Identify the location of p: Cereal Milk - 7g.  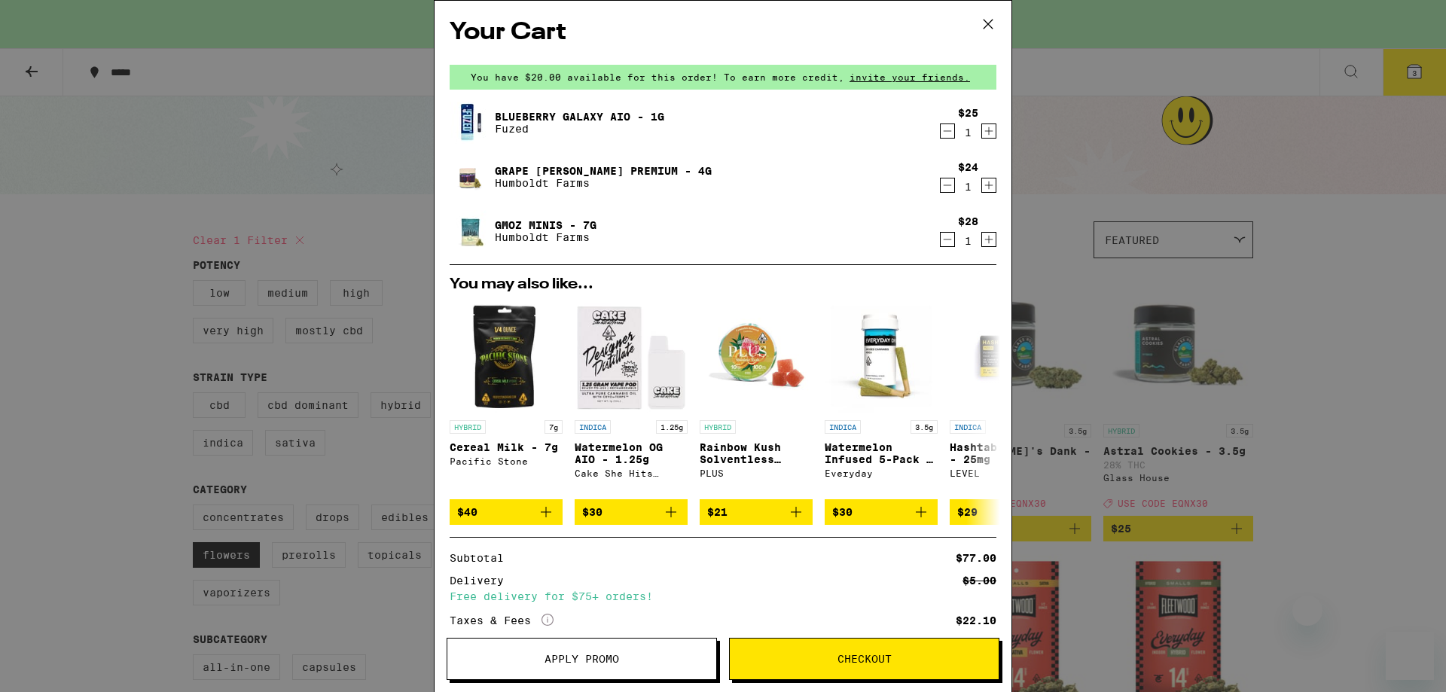
(506, 447).